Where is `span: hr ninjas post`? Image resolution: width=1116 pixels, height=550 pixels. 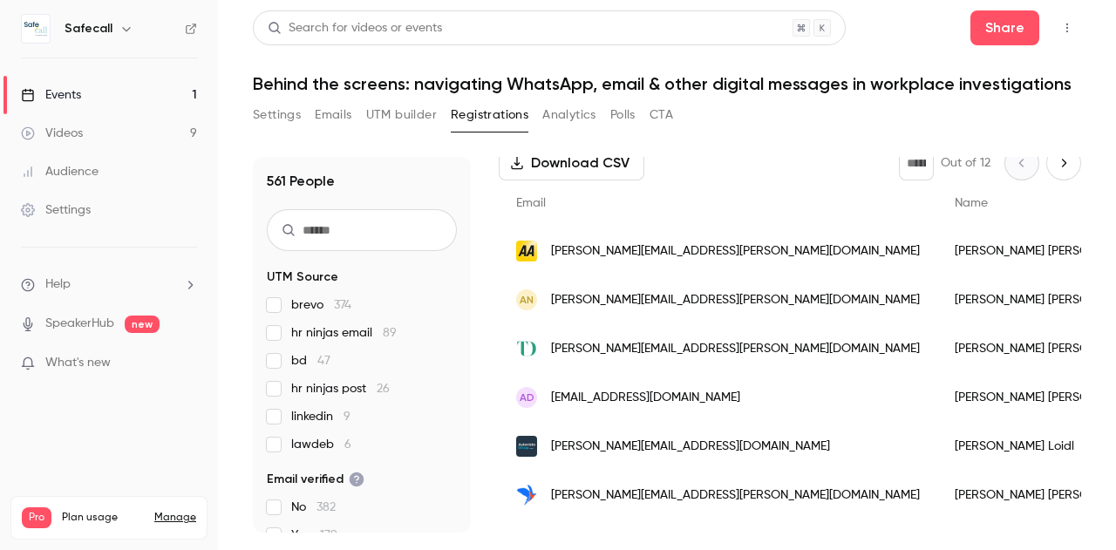
span: hr ninjas post is located at coordinates (340, 389).